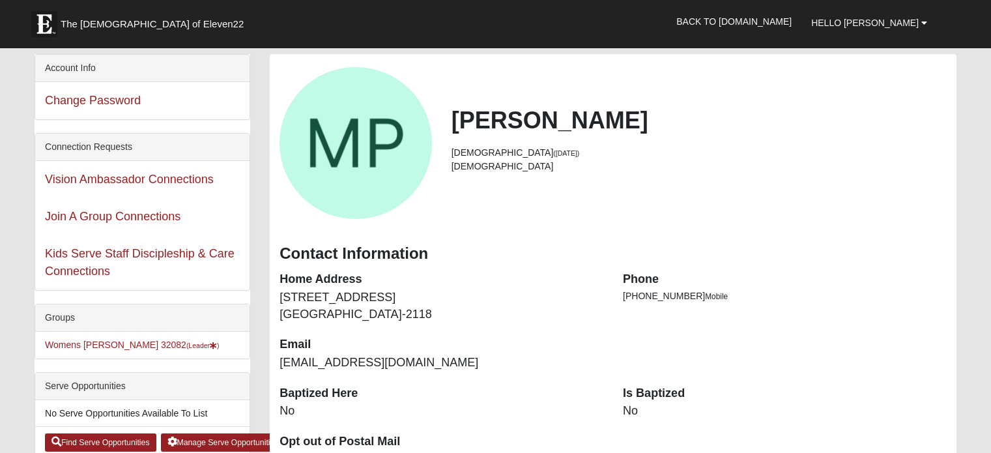 The height and width of the screenshot is (453, 991). What do you see at coordinates (441, 280) in the screenshot?
I see `dt: Home Address` at bounding box center [441, 280].